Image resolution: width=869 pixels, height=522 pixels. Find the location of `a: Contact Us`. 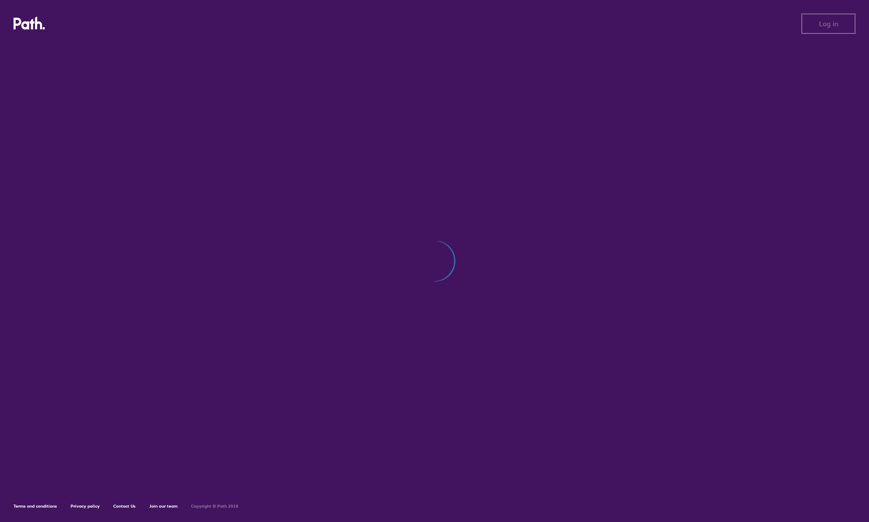

a: Contact Us is located at coordinates (124, 506).